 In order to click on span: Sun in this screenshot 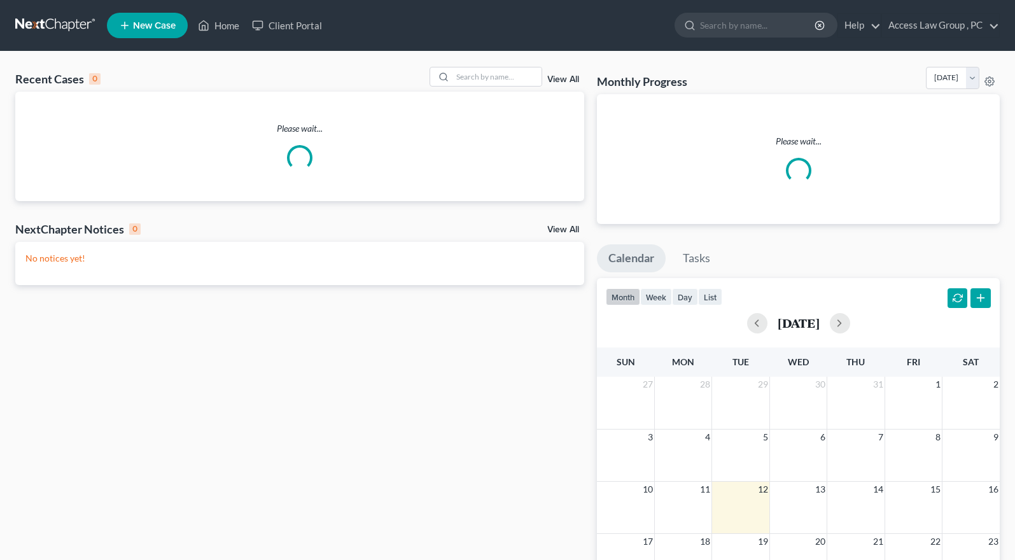, I will do `click(626, 362)`.